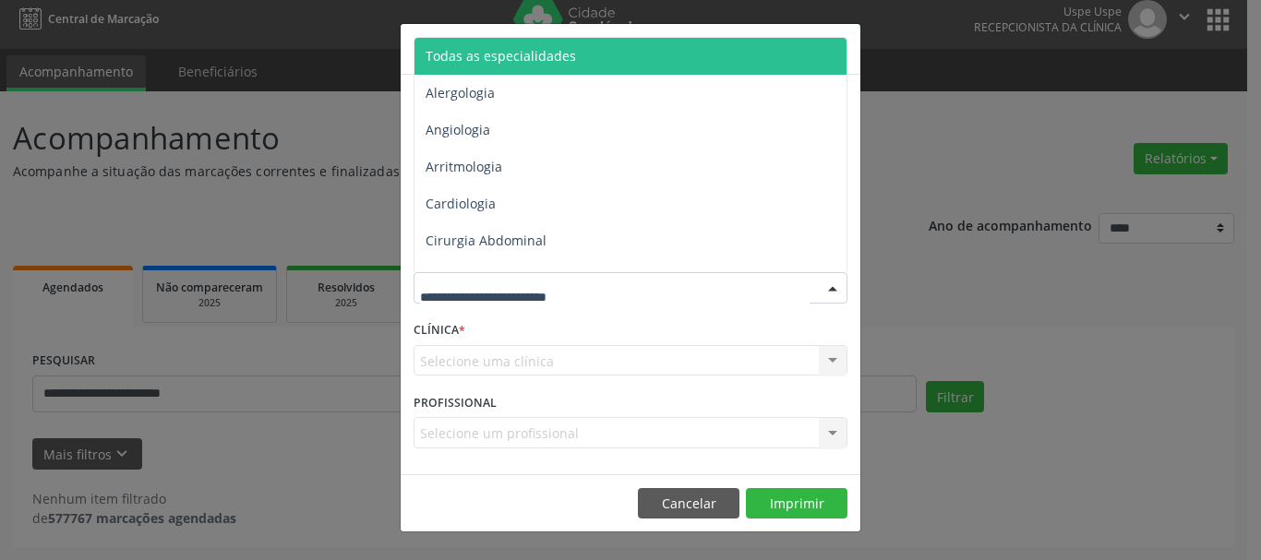  Describe the element at coordinates (500, 55) in the screenshot. I see `span: Todas as especialidades` at that location.